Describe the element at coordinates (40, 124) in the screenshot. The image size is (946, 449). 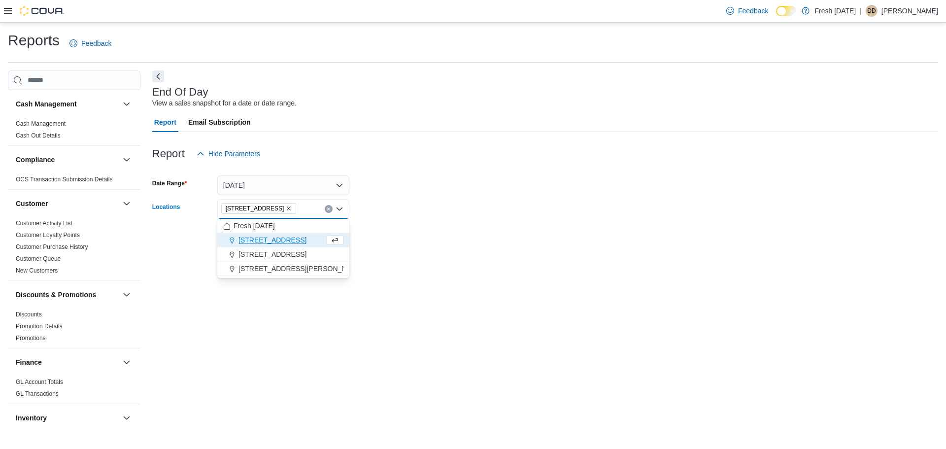
I see `a: Cash Management` at that location.